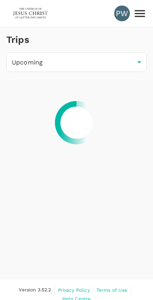 This screenshot has width=153, height=300. What do you see at coordinates (74, 290) in the screenshot?
I see `span: Privacy Policy` at bounding box center [74, 290].